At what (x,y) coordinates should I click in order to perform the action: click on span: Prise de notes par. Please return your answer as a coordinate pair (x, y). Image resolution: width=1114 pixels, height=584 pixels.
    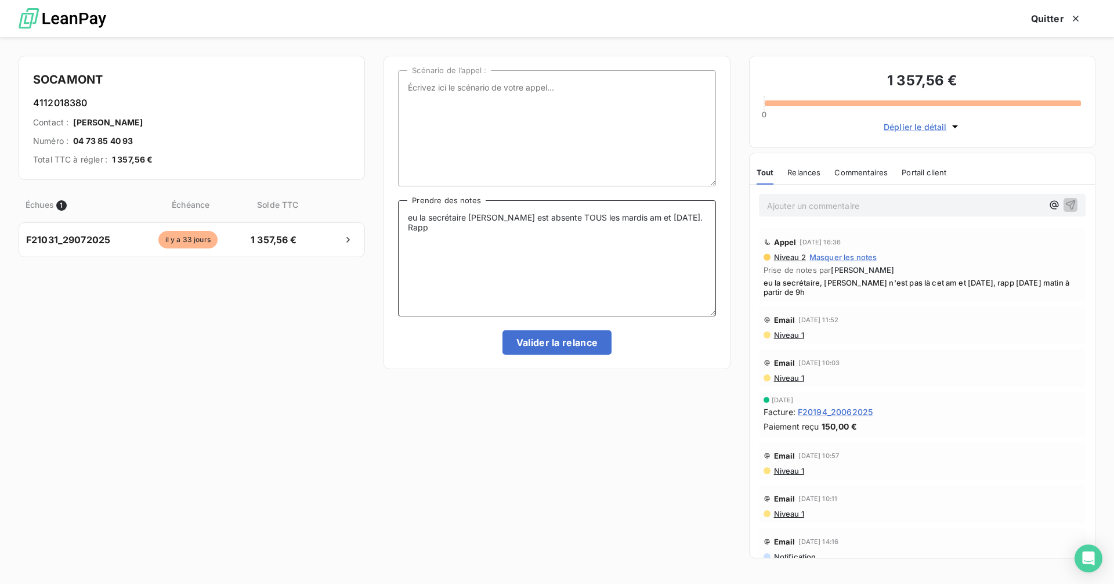
    Looking at the image, I should click on (922, 270).